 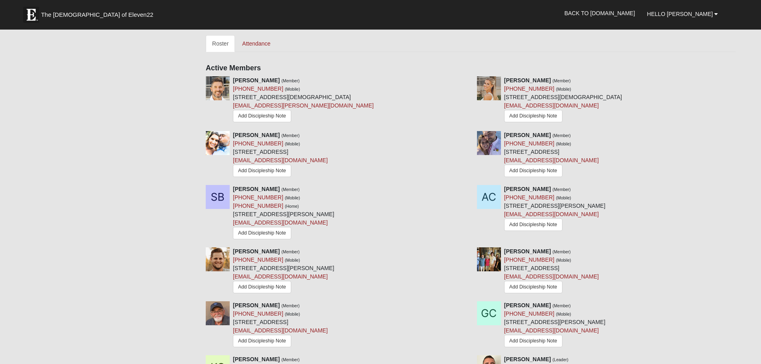 I want to click on h4: Active Members, so click(x=470, y=68).